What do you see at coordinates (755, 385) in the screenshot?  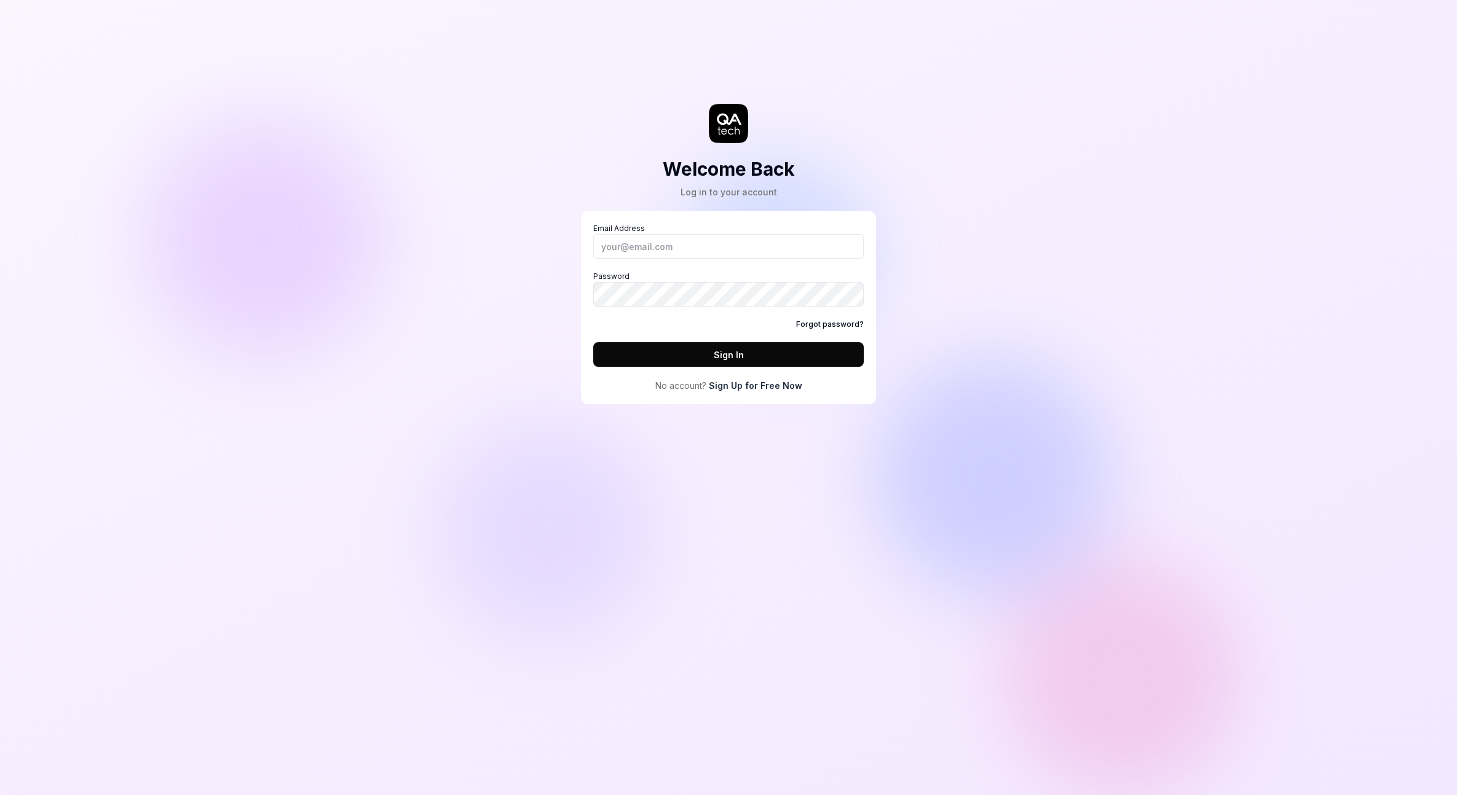 I see `a: Sign Up for Free Now` at bounding box center [755, 385].